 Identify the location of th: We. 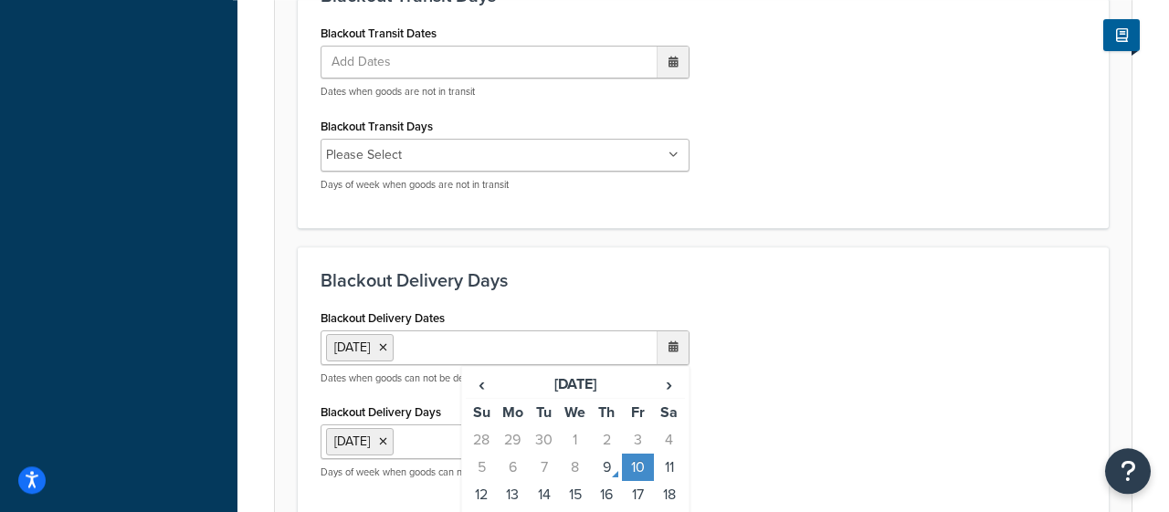
(575, 413).